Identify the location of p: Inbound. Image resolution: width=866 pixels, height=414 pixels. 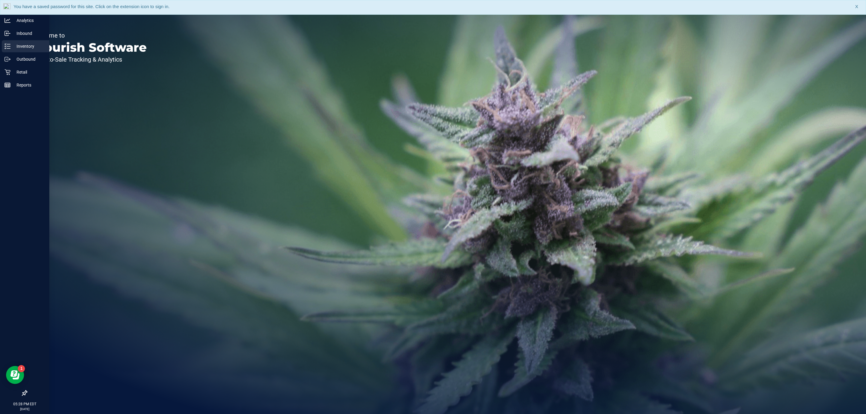
(29, 33).